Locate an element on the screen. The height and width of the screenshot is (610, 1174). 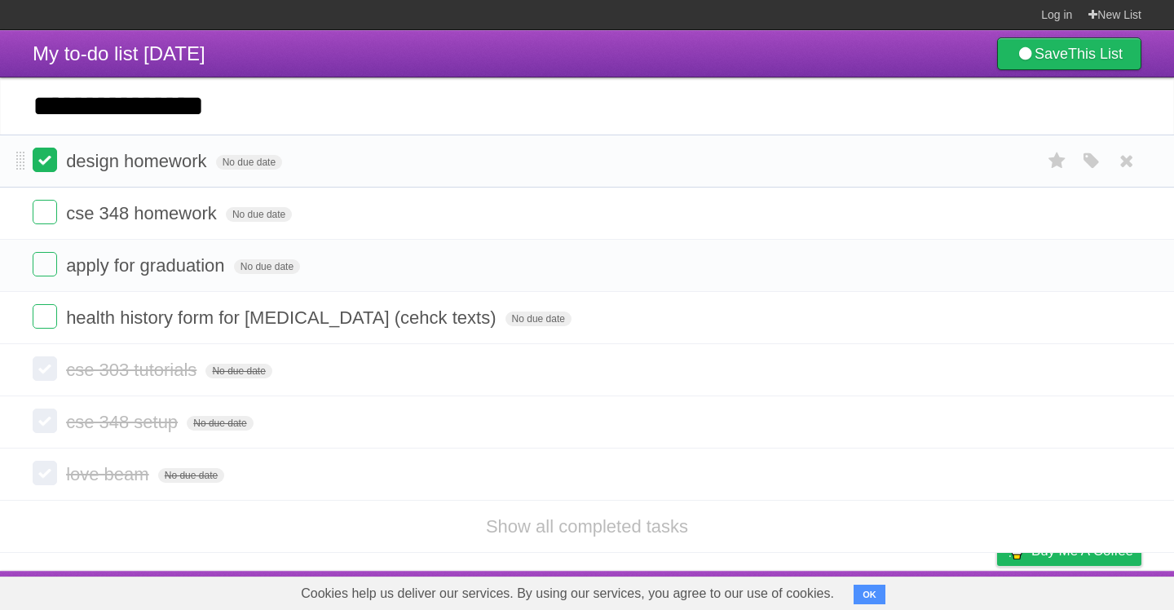
span: design homework is located at coordinates (138, 161).